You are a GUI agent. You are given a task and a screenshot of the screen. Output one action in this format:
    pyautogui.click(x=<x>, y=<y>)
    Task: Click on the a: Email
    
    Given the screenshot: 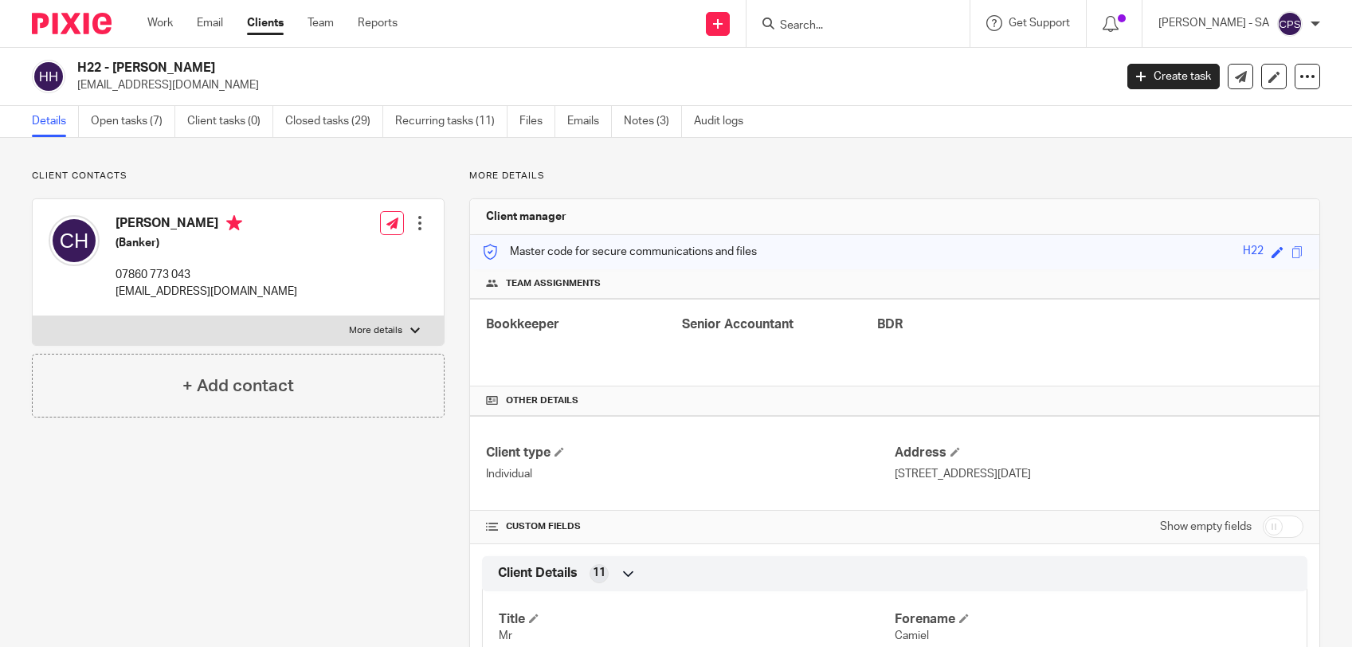 What is the action you would take?
    pyautogui.click(x=210, y=23)
    